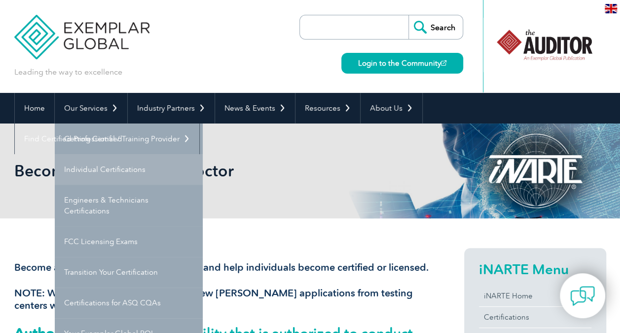 The height and width of the screenshot is (333, 620). Describe the element at coordinates (328, 108) in the screenshot. I see `a: Resources` at that location.